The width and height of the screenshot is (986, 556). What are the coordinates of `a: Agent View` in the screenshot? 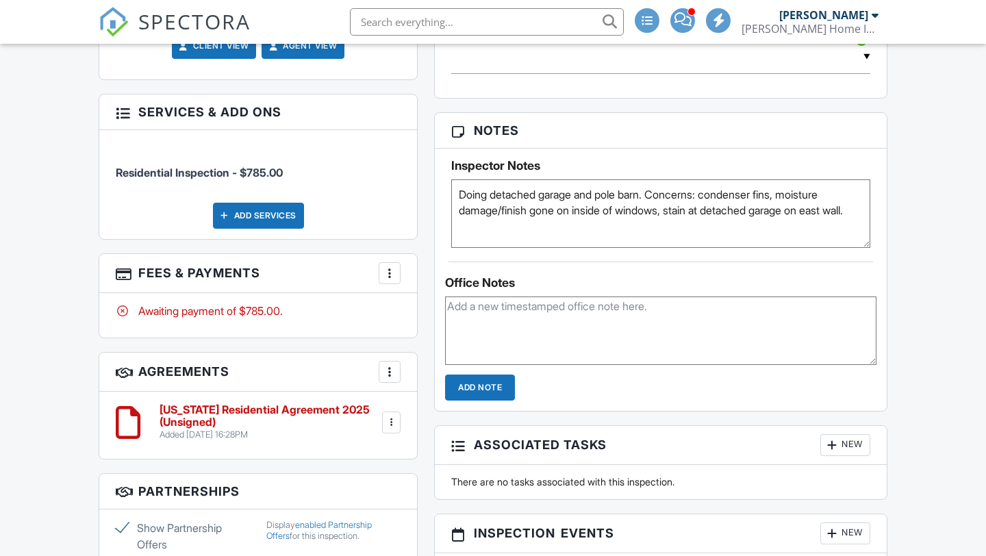 It's located at (301, 46).